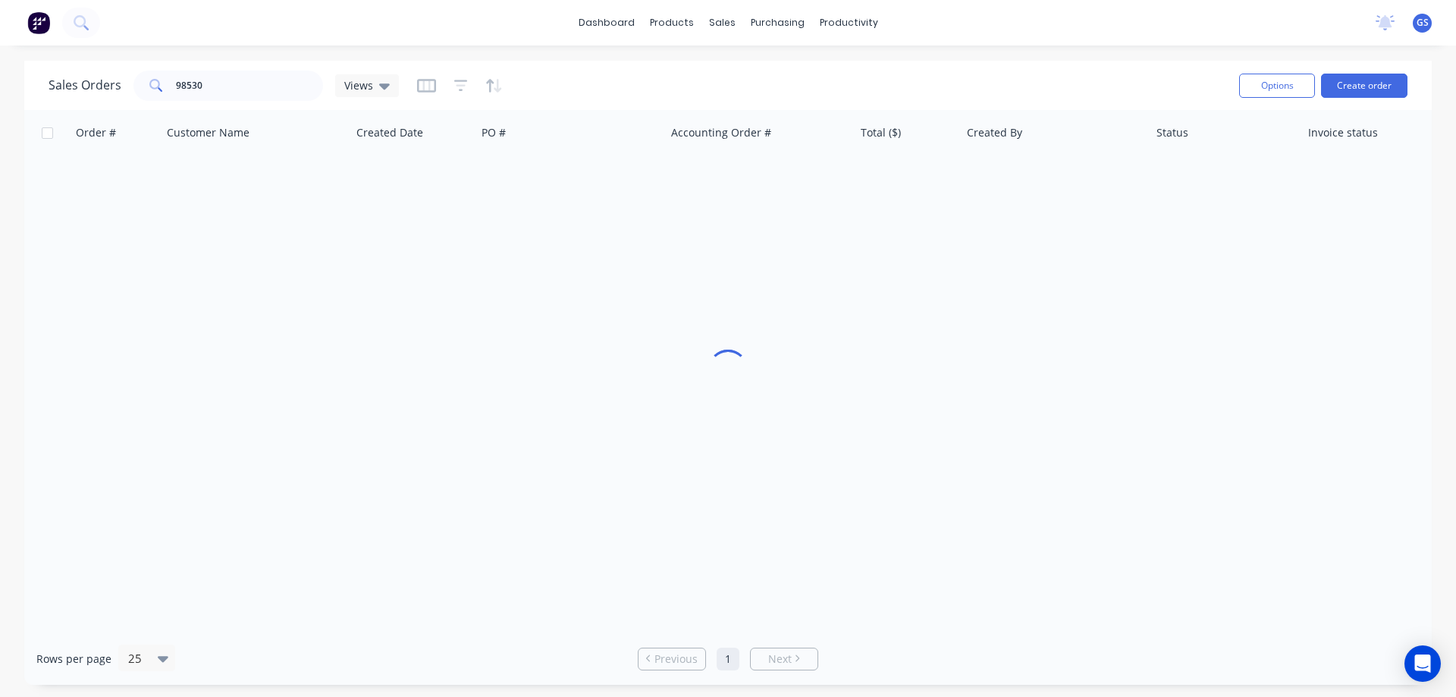 The width and height of the screenshot is (1456, 697). I want to click on div: PO #, so click(494, 133).